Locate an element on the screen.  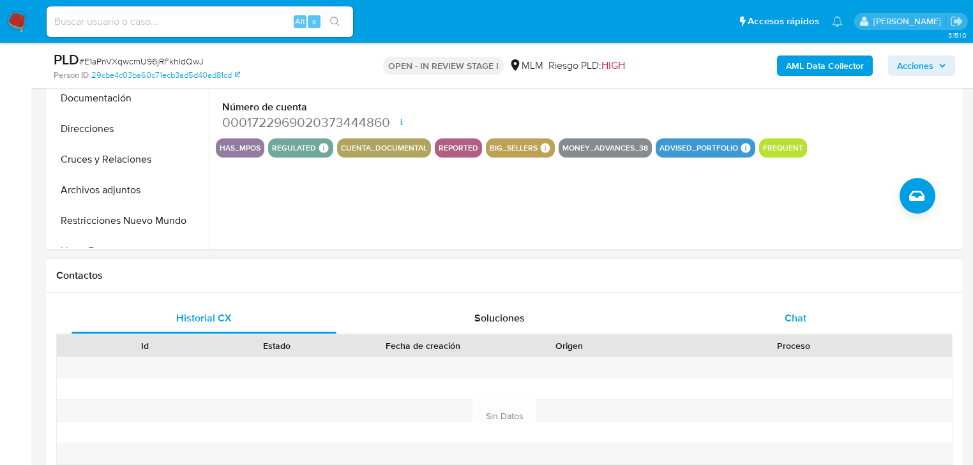
span: s is located at coordinates (314, 21).